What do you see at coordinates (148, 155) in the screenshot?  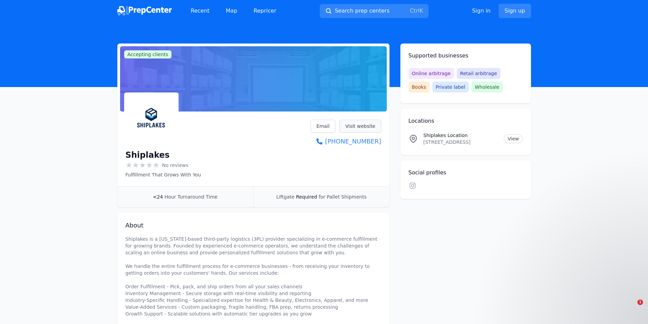 I see `h1: Shiplakes` at bounding box center [148, 155].